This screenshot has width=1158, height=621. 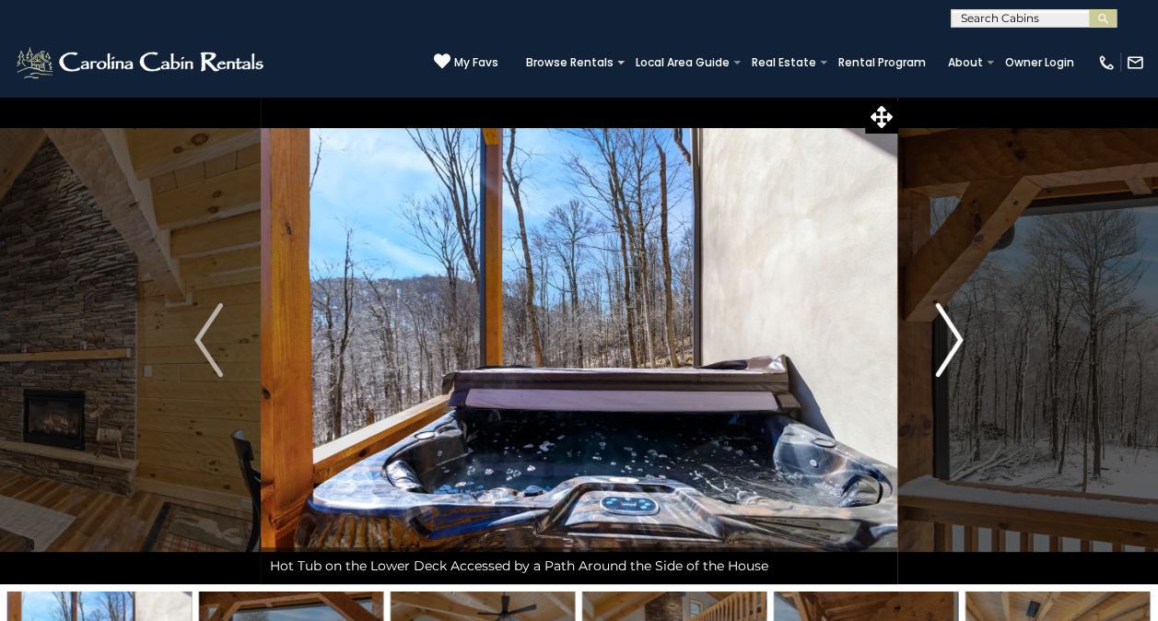 What do you see at coordinates (476, 63) in the screenshot?
I see `span: My Favs` at bounding box center [476, 63].